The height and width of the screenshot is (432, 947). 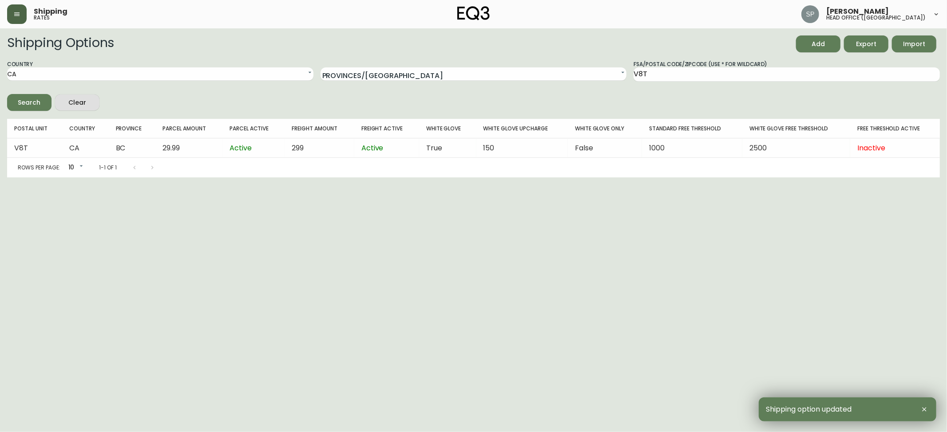 What do you see at coordinates (253, 129) in the screenshot?
I see `th: Parcel Active` at bounding box center [253, 129].